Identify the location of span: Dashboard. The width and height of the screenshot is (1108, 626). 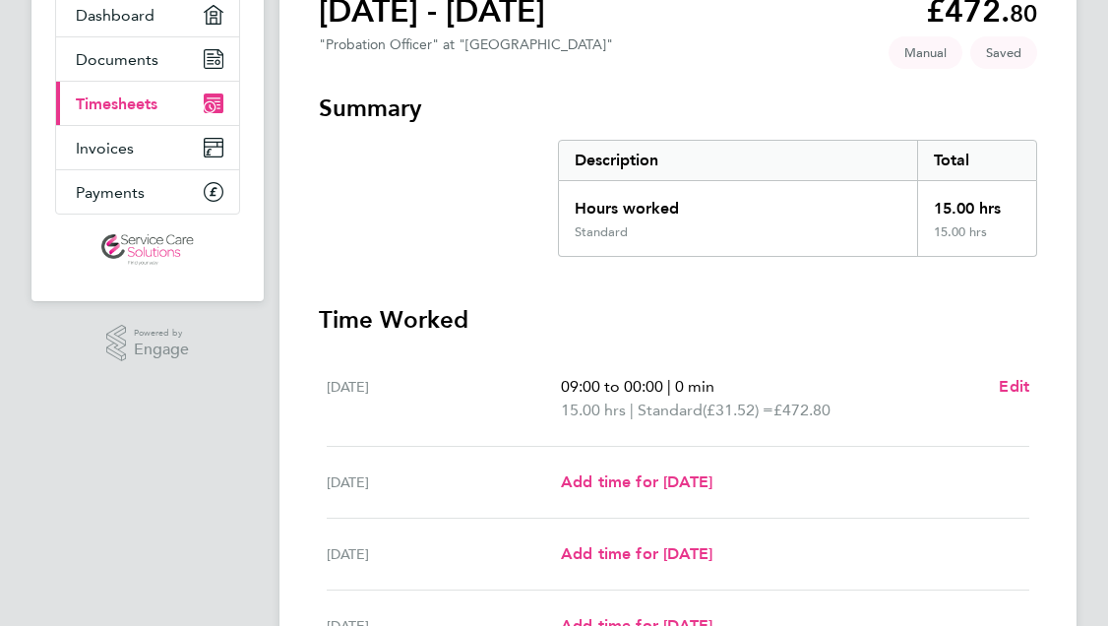
(115, 15).